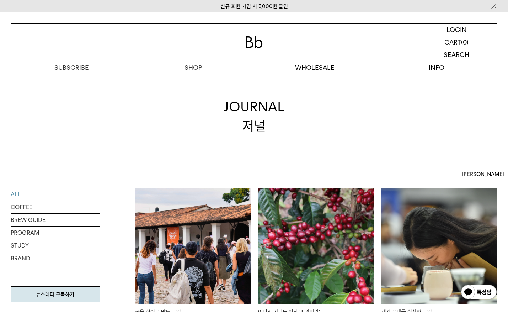  Describe the element at coordinates (453, 42) in the screenshot. I see `p: CART` at that location.